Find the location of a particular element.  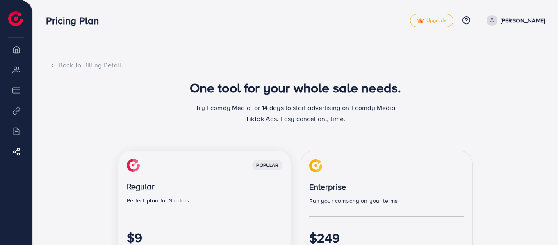

img: tick is located at coordinates (420, 21).